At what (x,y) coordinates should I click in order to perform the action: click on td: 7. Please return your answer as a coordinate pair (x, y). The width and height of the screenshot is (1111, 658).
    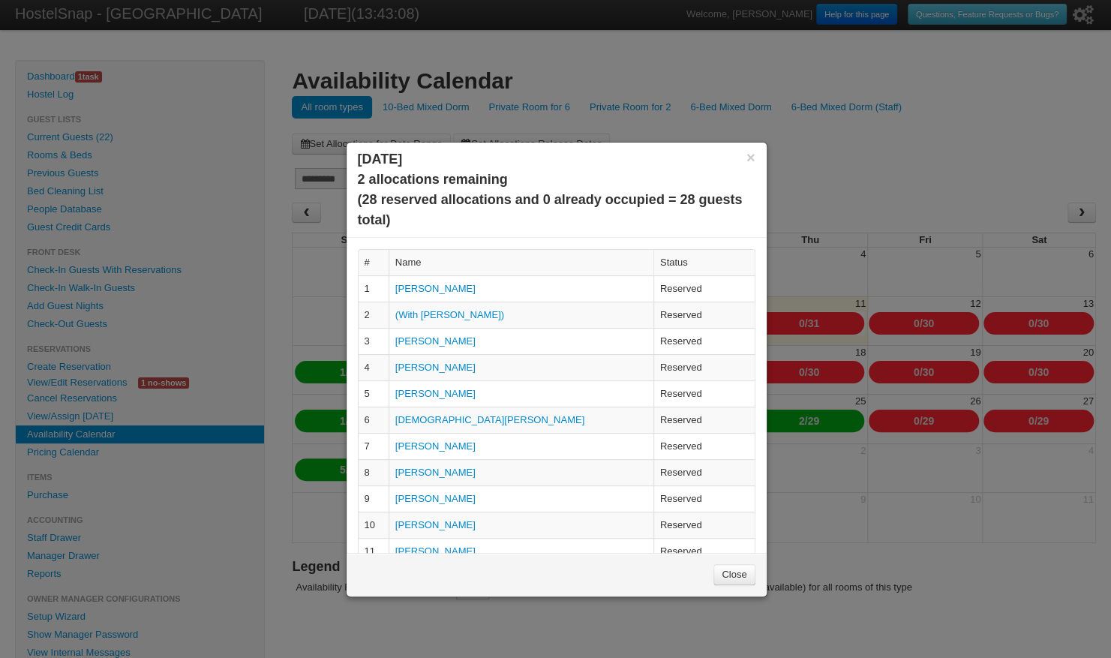
    Looking at the image, I should click on (373, 445).